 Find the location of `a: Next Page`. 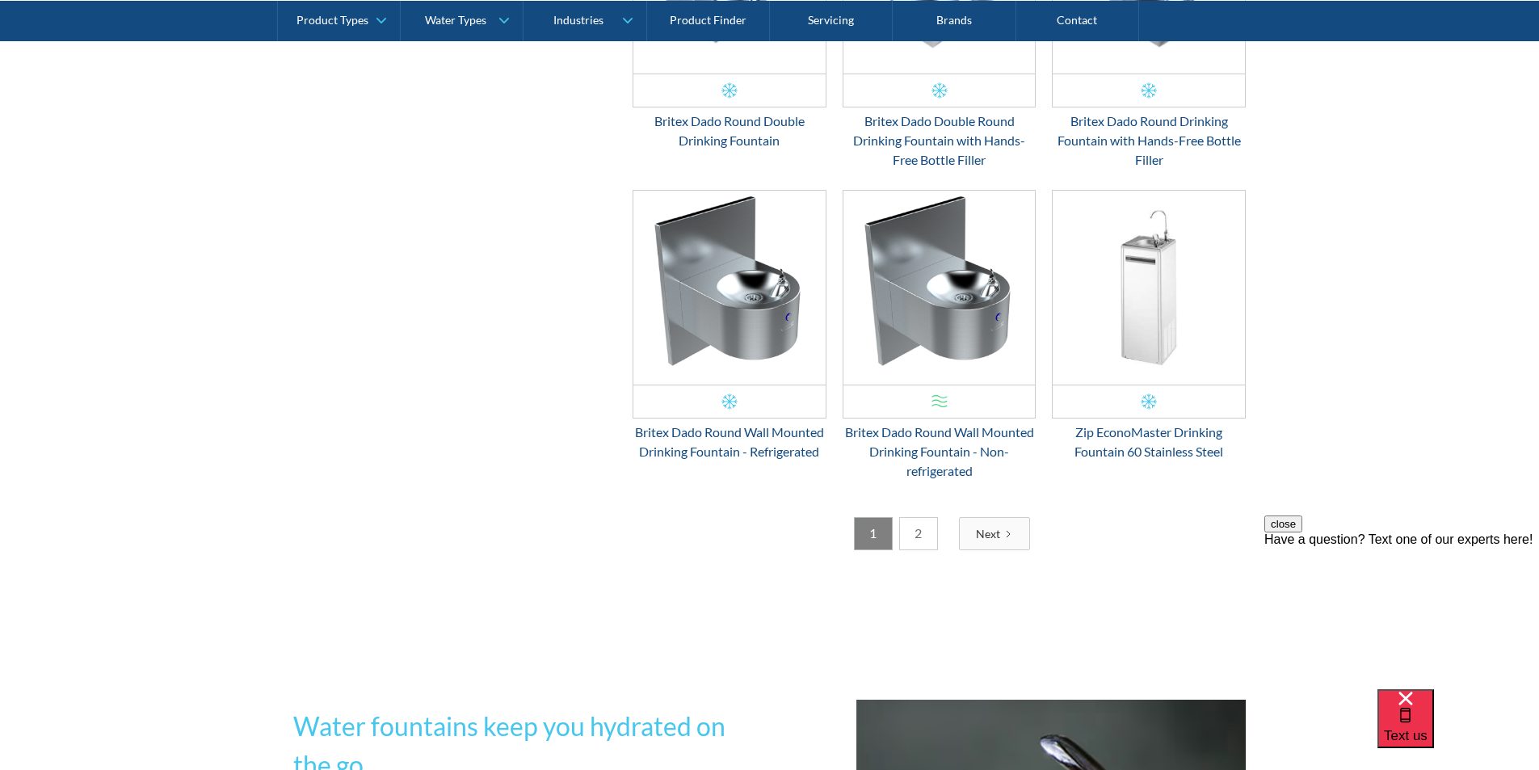

a: Next Page is located at coordinates (994, 533).